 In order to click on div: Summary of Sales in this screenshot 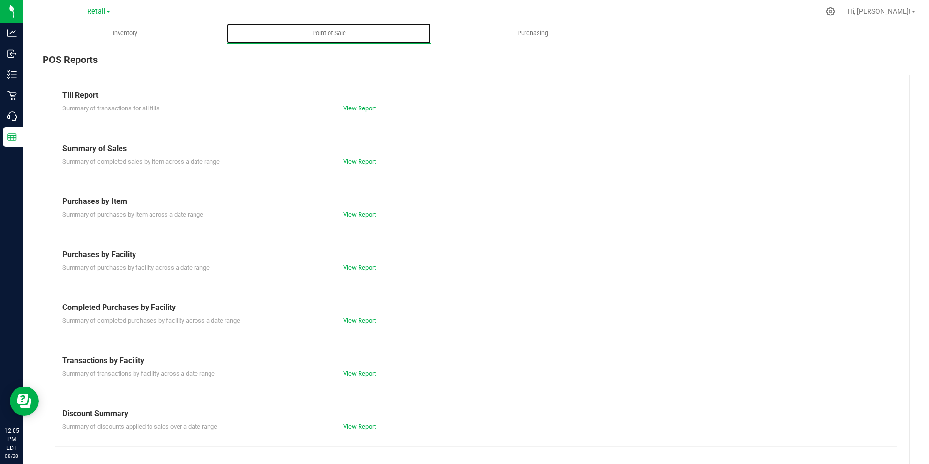, I will do `click(476, 149)`.